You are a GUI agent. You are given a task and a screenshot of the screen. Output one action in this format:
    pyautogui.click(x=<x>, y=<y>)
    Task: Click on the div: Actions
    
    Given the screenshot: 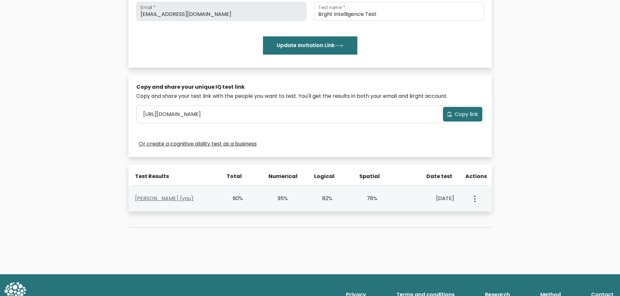 What is the action you would take?
    pyautogui.click(x=476, y=177)
    